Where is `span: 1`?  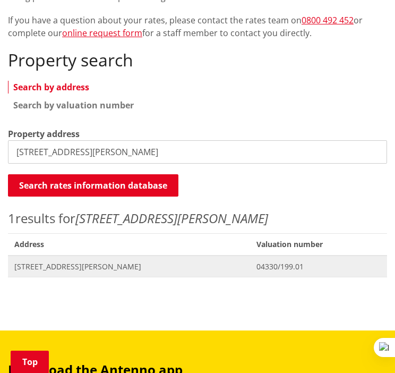
span: 1 is located at coordinates (12, 218).